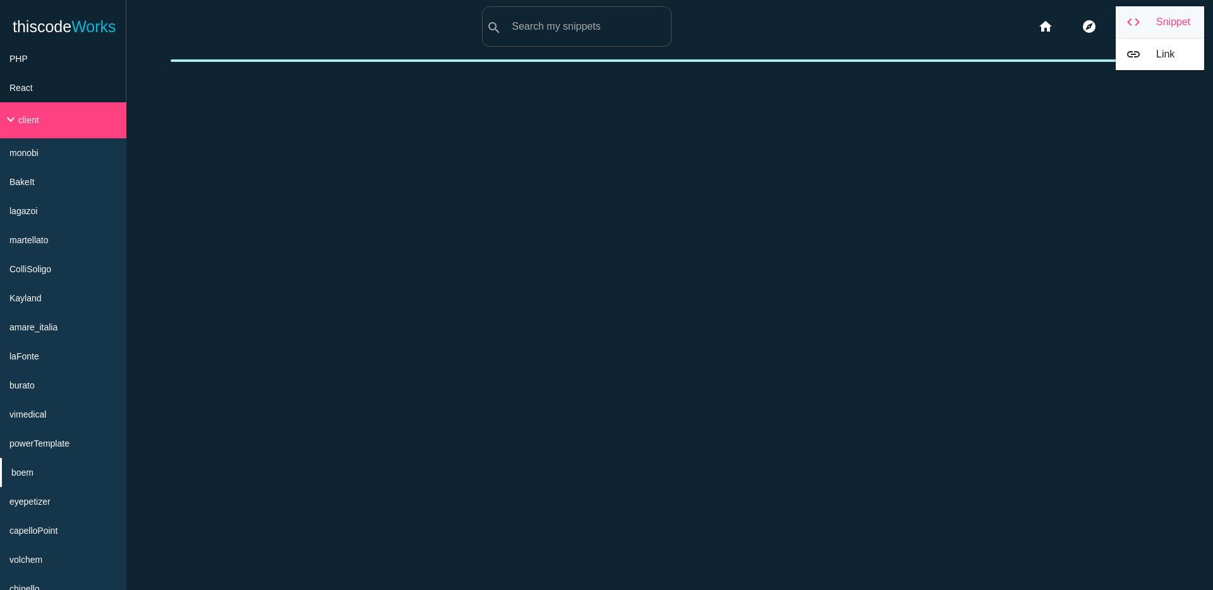 The image size is (1213, 590). What do you see at coordinates (24, 153) in the screenshot?
I see `span: monobi` at bounding box center [24, 153].